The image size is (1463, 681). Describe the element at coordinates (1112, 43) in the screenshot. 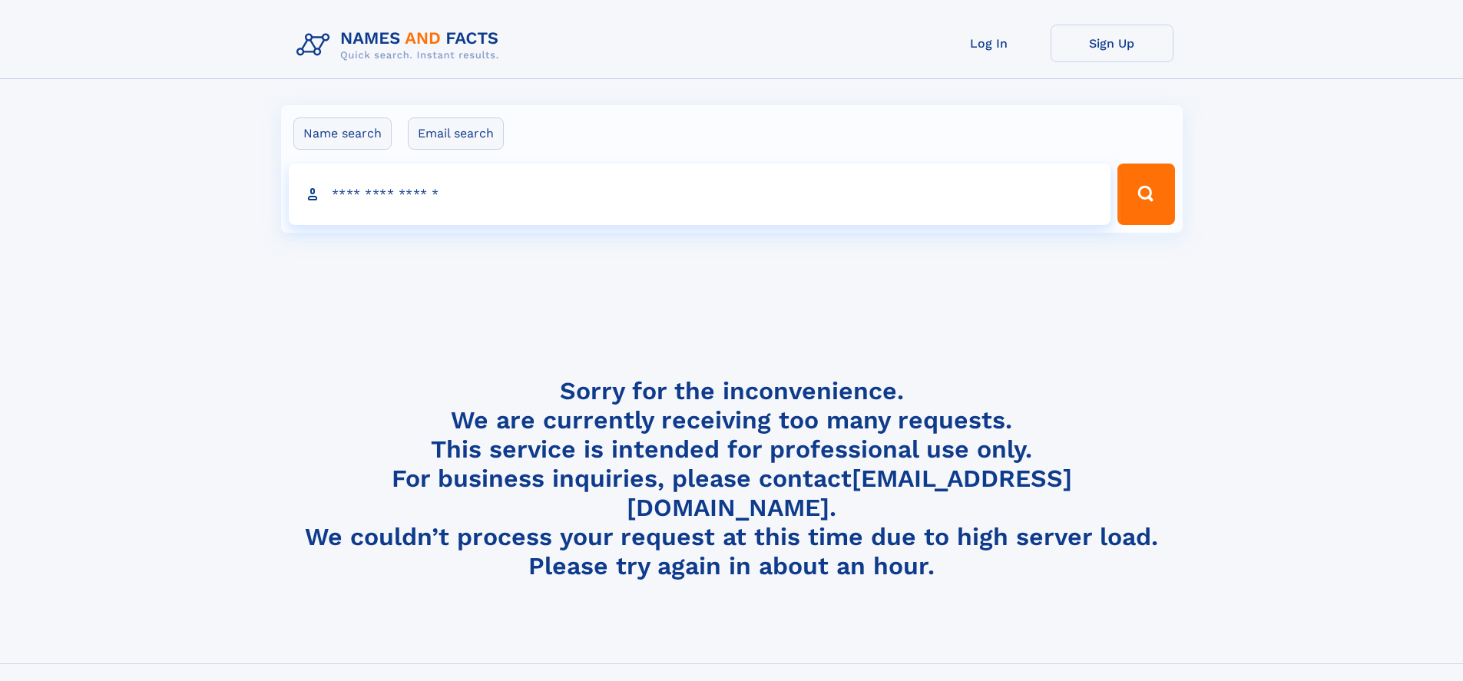

I see `a: Sign Up` at that location.